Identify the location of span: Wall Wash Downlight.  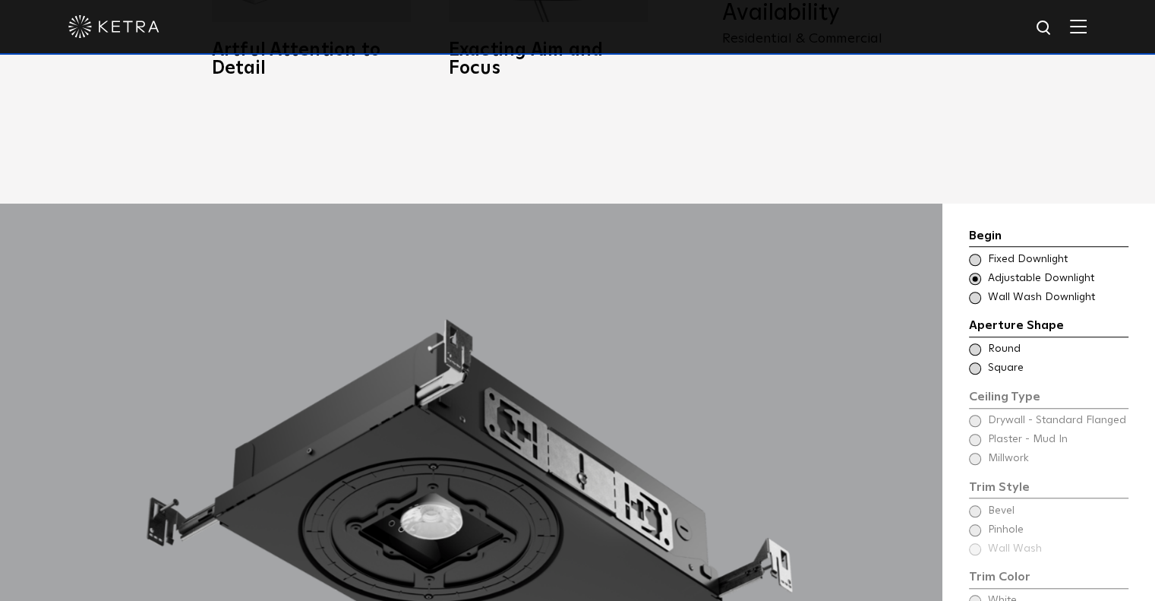
(1057, 298).